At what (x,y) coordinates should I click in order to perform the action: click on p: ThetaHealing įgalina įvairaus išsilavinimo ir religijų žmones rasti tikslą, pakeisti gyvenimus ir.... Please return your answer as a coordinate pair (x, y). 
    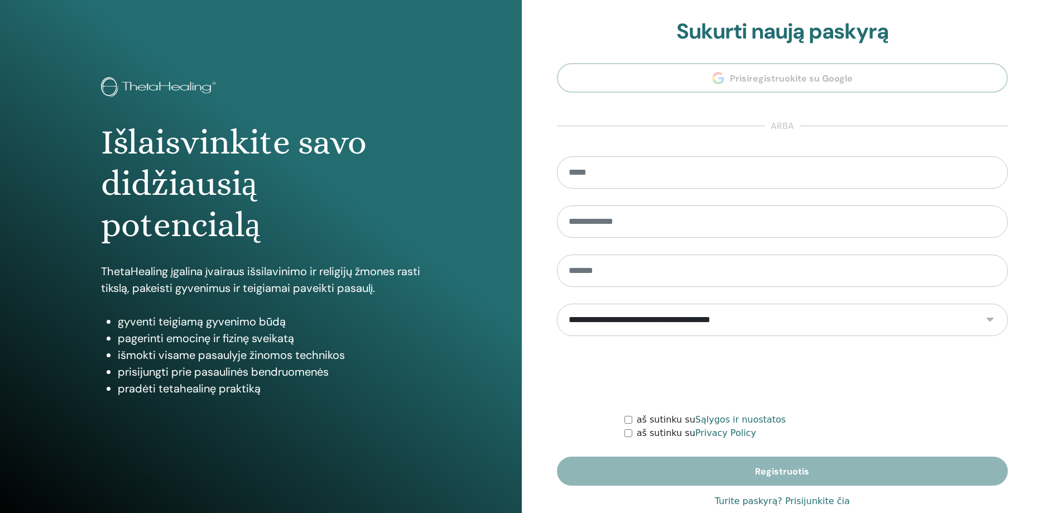
    Looking at the image, I should click on (261, 280).